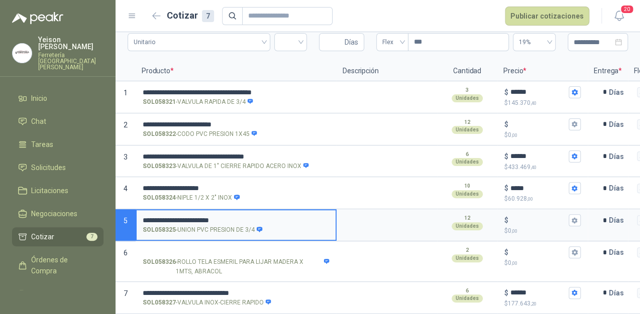 This screenshot has width=640, height=314. I want to click on span: 3, so click(125, 157).